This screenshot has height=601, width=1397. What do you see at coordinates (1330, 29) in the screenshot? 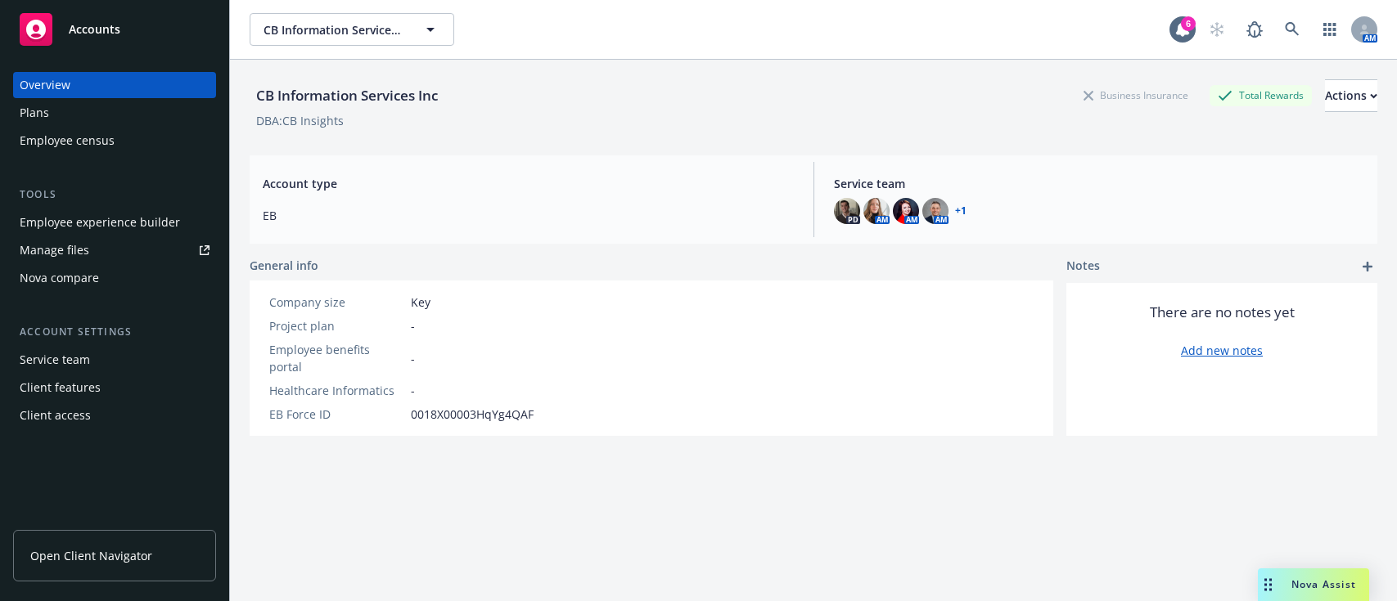
I see `a: Switch app` at bounding box center [1330, 29].